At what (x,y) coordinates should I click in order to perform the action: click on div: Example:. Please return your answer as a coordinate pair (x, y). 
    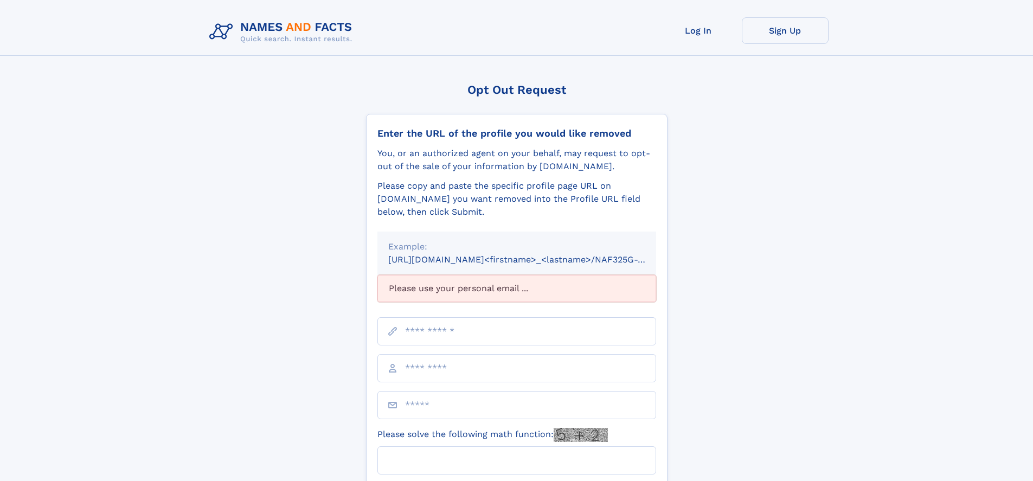
    Looking at the image, I should click on (517, 247).